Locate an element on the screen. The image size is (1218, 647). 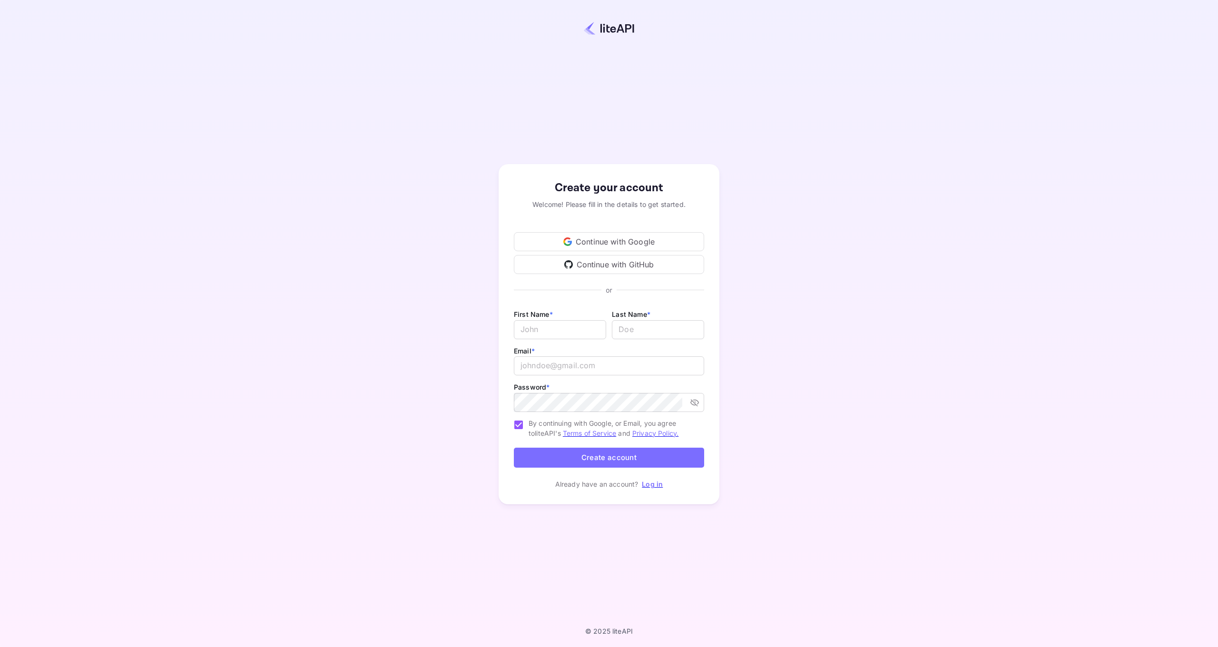
label: Password is located at coordinates (532, 387).